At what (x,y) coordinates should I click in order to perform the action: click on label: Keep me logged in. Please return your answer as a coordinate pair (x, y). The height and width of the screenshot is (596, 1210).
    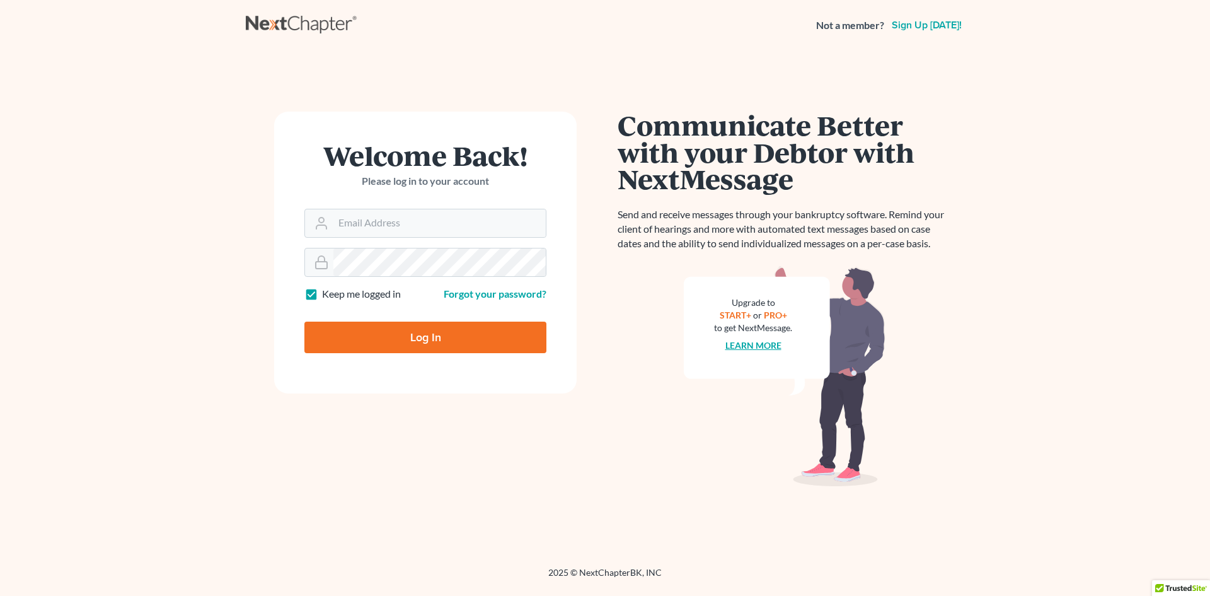
    Looking at the image, I should click on (361, 294).